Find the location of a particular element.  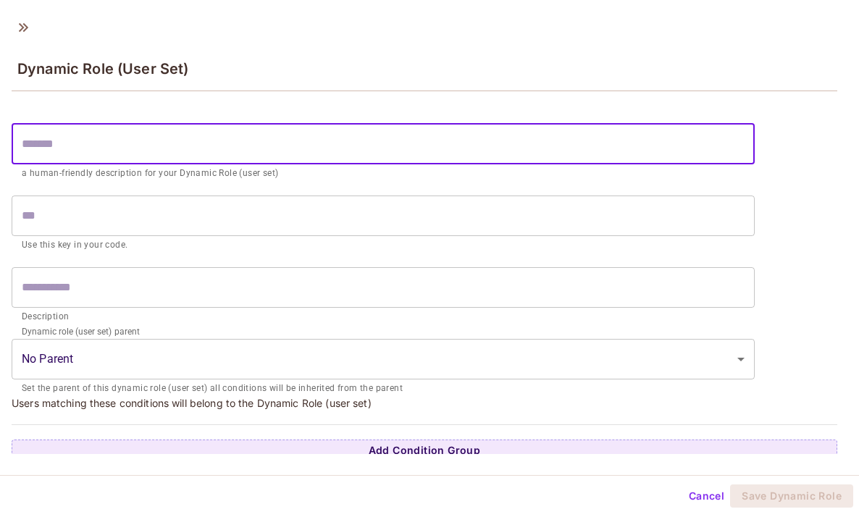

p: a human-friendly description for your Dynamic Role (user set) is located at coordinates (383, 174).